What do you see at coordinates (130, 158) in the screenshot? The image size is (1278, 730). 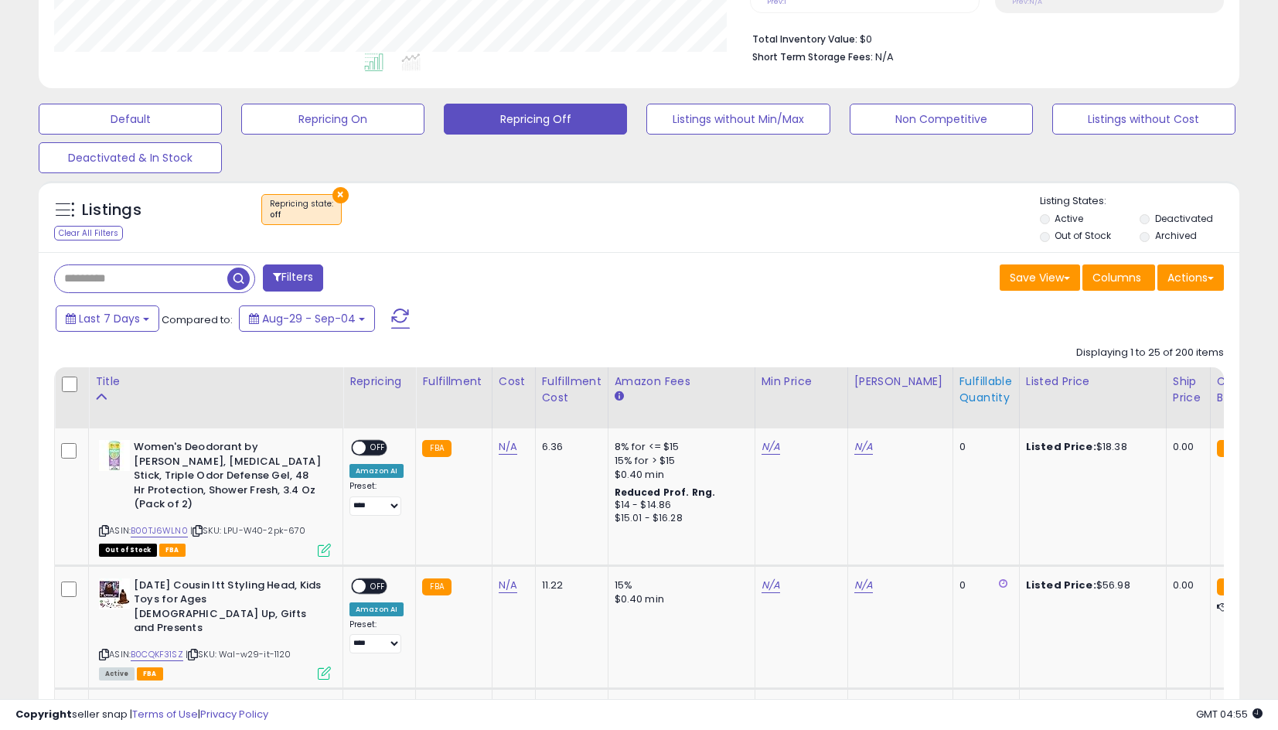 I see `button: Deactivated & In Stock` at bounding box center [130, 158].